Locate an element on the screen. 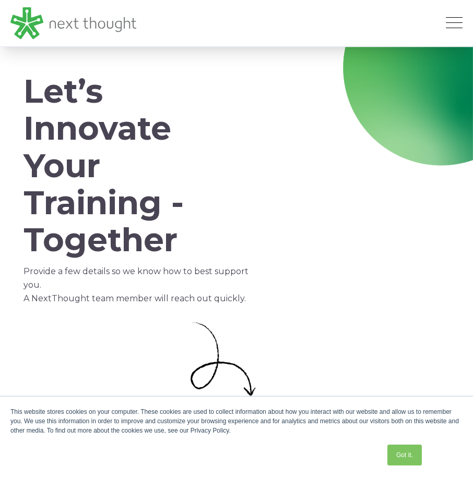  span: A NextThought team member will reach out quickly. is located at coordinates (135, 298).